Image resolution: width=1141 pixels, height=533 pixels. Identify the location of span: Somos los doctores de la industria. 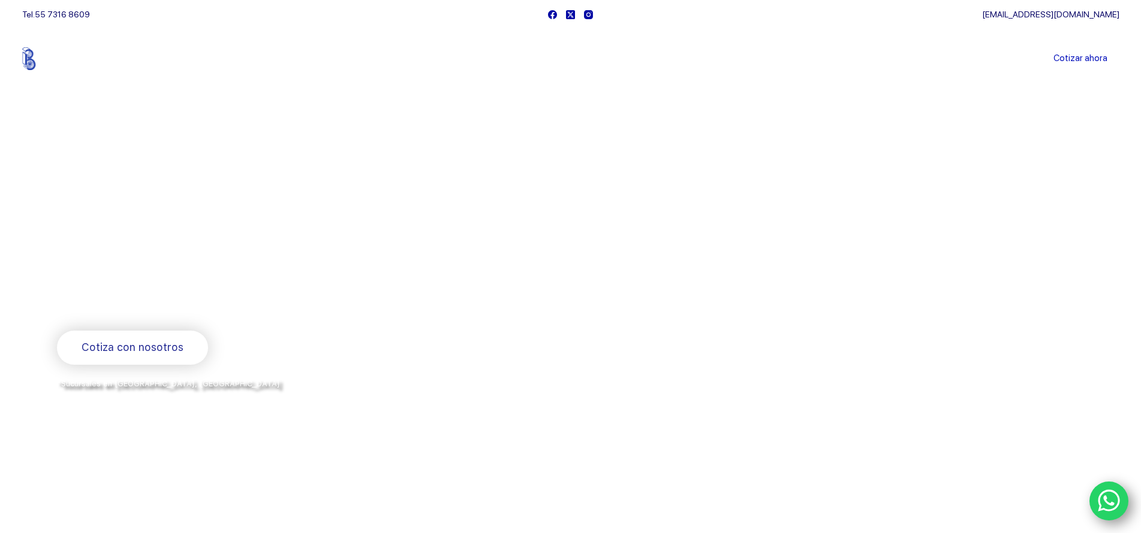
(273, 246).